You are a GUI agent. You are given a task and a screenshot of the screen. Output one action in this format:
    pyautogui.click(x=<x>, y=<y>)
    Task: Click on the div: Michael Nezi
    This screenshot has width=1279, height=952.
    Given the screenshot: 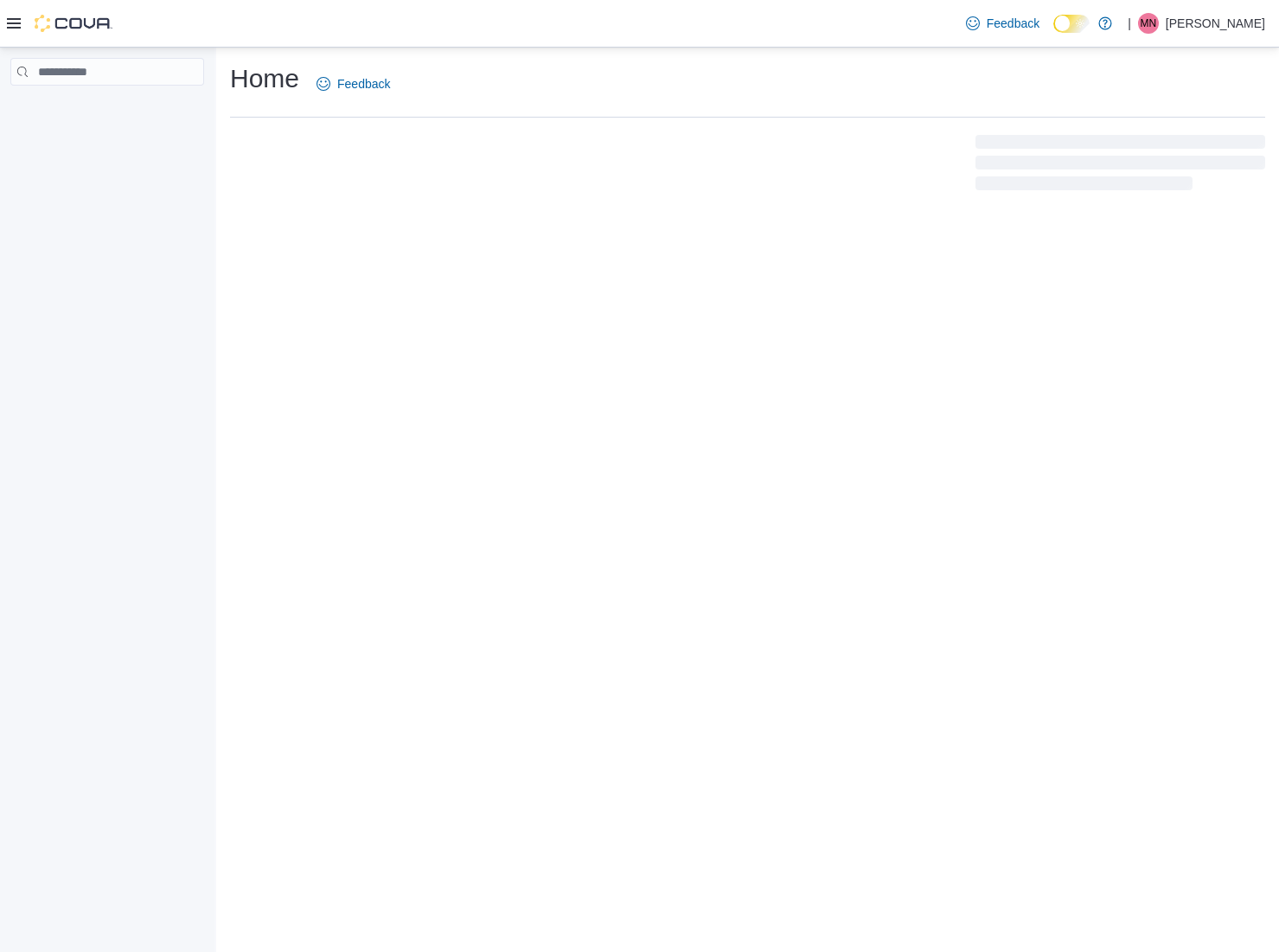 What is the action you would take?
    pyautogui.click(x=1148, y=24)
    